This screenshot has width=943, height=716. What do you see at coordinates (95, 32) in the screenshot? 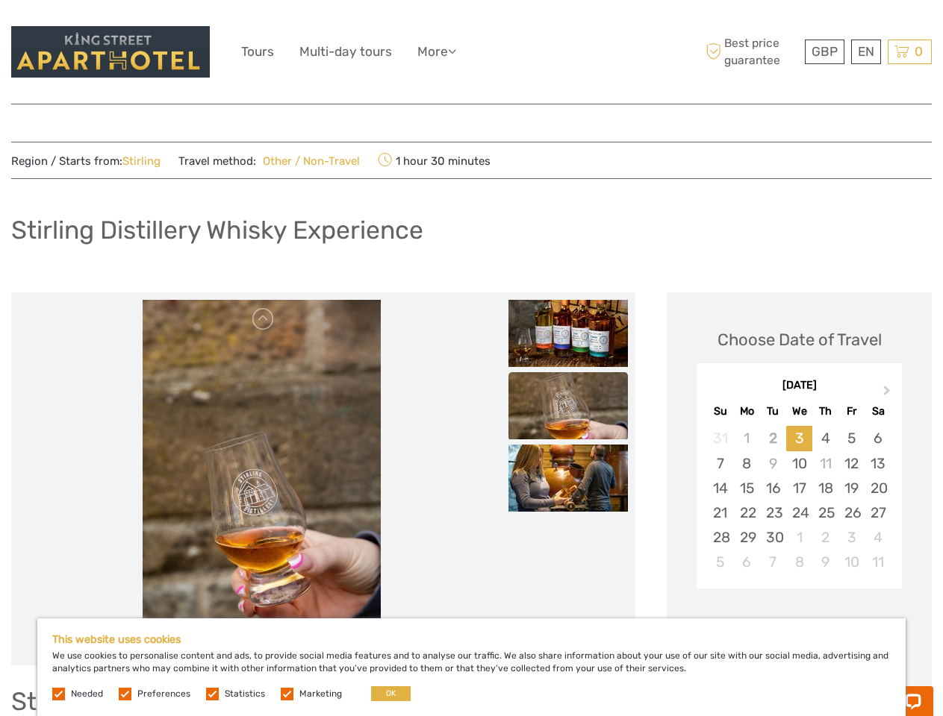
I see `p: Chat now` at bounding box center [95, 32].